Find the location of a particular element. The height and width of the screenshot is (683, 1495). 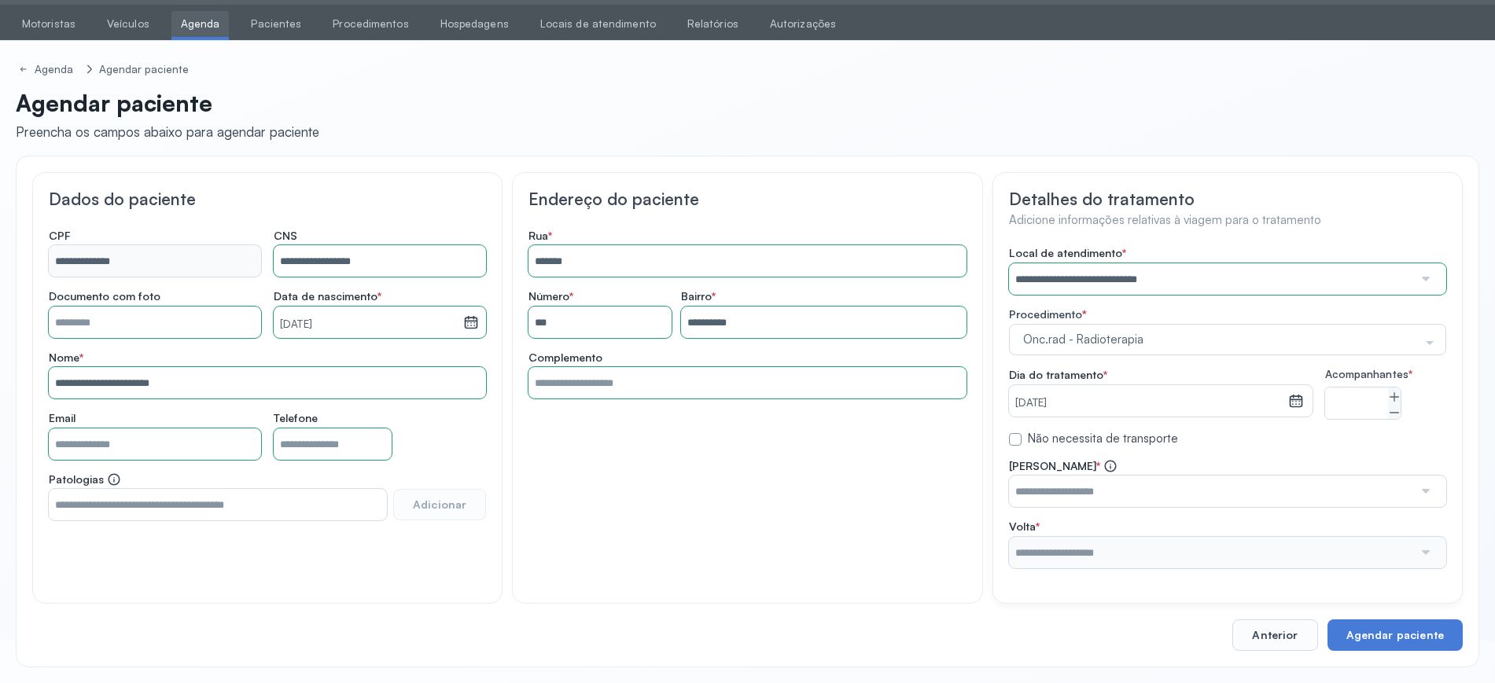

a: Locais de atendimento is located at coordinates (598, 24).